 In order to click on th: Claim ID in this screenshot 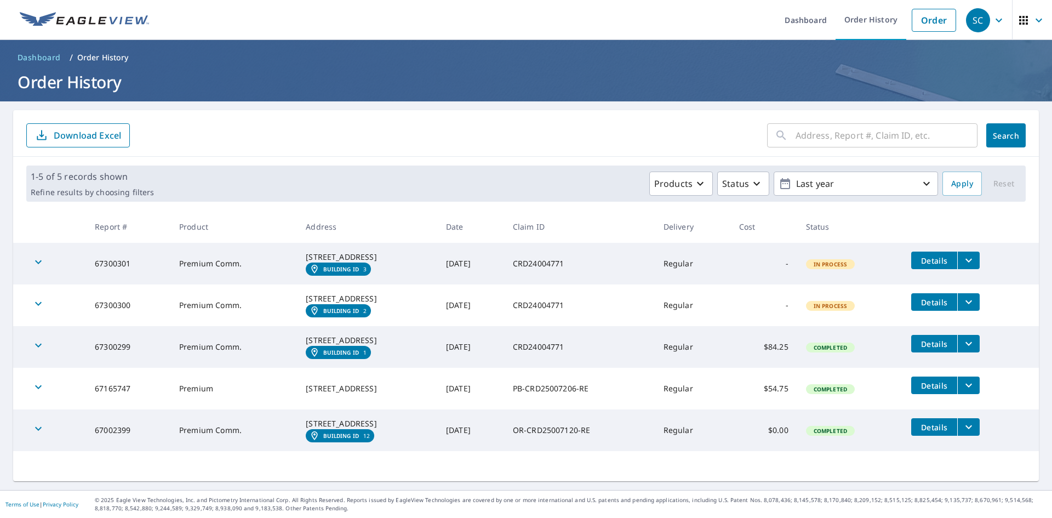, I will do `click(579, 226)`.